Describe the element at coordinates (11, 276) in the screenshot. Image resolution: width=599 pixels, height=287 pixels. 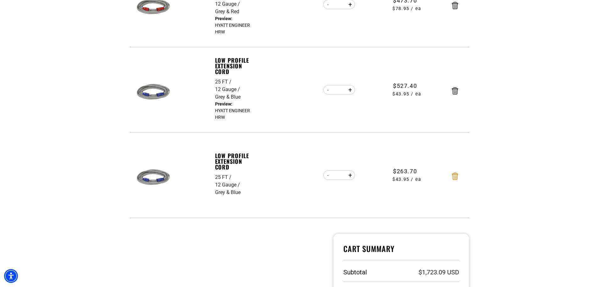
I see `div: Accessibility Menu` at that location.